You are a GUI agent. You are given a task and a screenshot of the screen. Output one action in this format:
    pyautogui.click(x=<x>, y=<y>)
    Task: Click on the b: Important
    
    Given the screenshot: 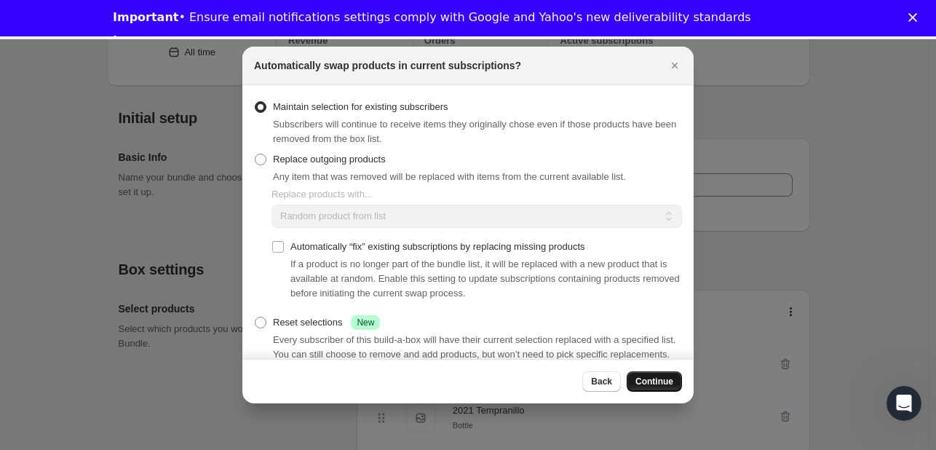 What is the action you would take?
    pyautogui.click(x=146, y=17)
    